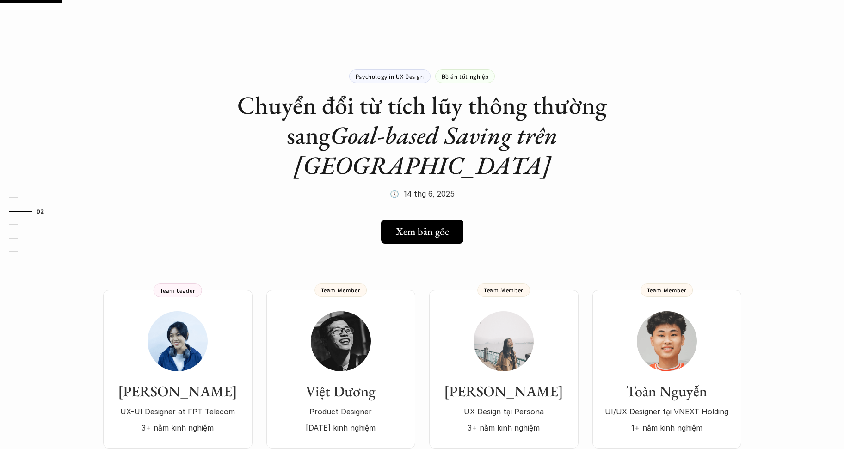 The height and width of the screenshot is (449, 844). Describe the element at coordinates (341, 391) in the screenshot. I see `h3: Việt Dương` at that location.